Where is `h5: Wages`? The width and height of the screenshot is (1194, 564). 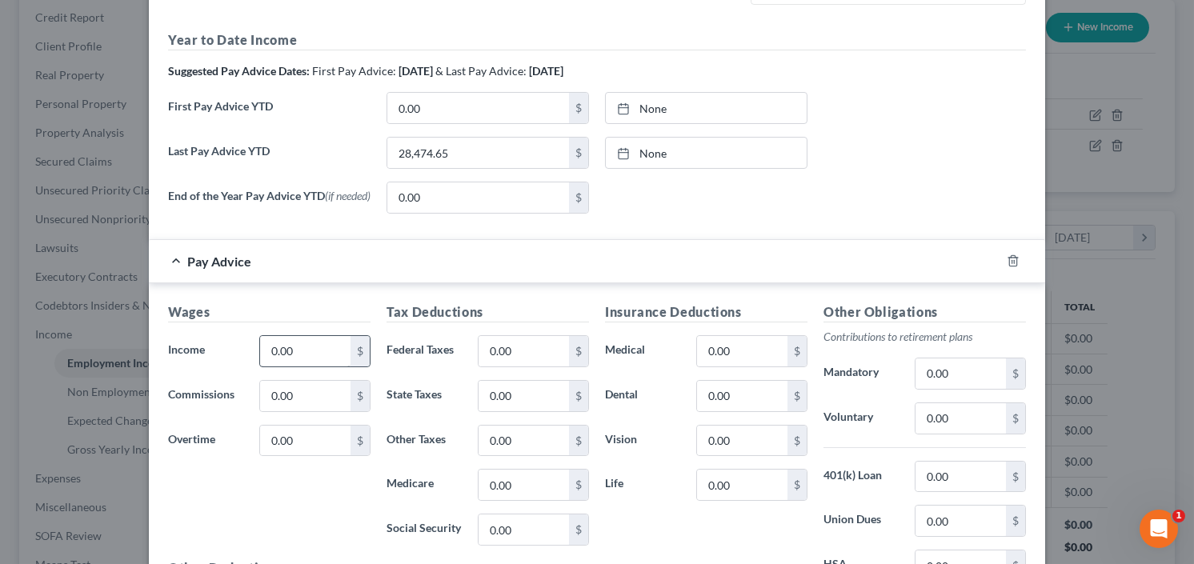 h5: Wages is located at coordinates (269, 312).